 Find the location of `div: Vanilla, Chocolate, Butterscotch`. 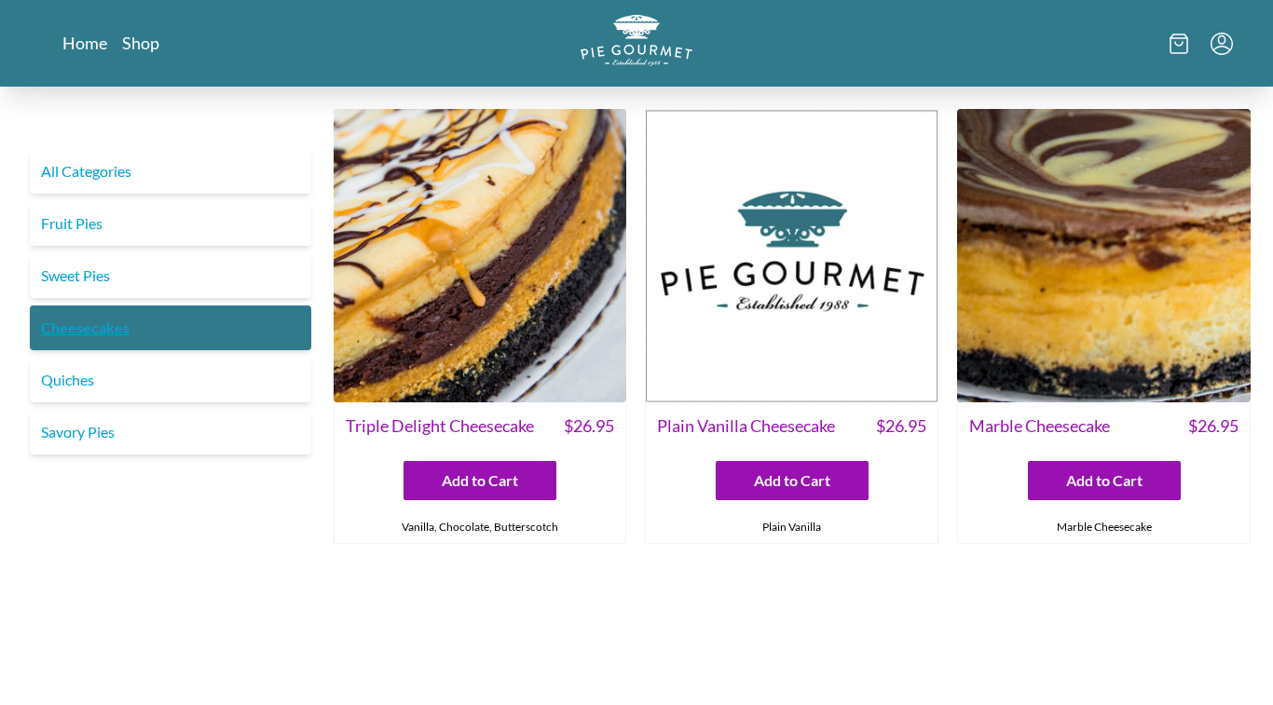

div: Vanilla, Chocolate, Butterscotch is located at coordinates (480, 527).